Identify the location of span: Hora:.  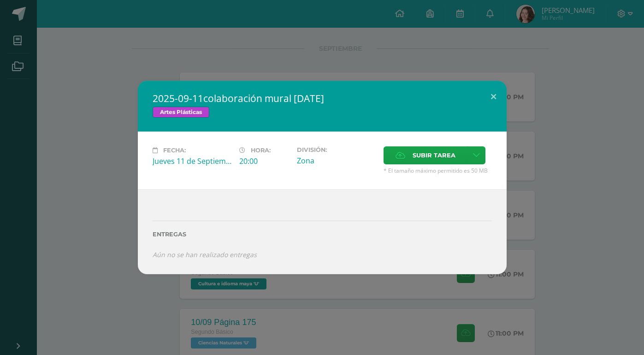
(261, 150).